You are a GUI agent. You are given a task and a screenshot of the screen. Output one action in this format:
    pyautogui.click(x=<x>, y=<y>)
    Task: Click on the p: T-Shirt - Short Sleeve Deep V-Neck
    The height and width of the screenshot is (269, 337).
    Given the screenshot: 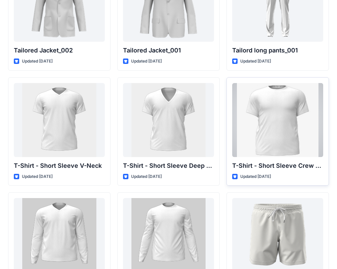 What is the action you would take?
    pyautogui.click(x=168, y=166)
    